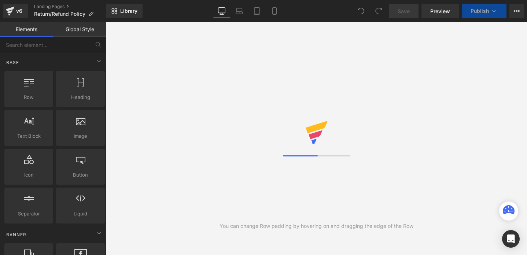  Describe the element at coordinates (129, 11) in the screenshot. I see `span: Library` at that location.